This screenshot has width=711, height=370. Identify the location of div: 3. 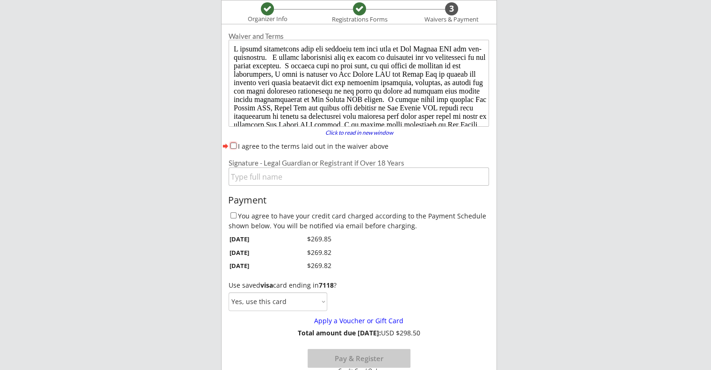
(451, 9).